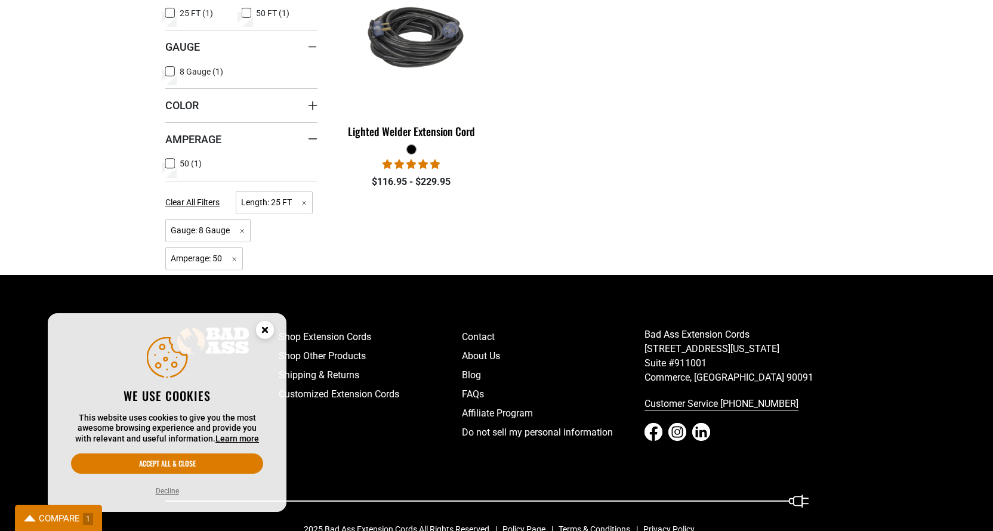 The height and width of the screenshot is (531, 993). What do you see at coordinates (59, 518) in the screenshot?
I see `span: COMPARE` at bounding box center [59, 518].